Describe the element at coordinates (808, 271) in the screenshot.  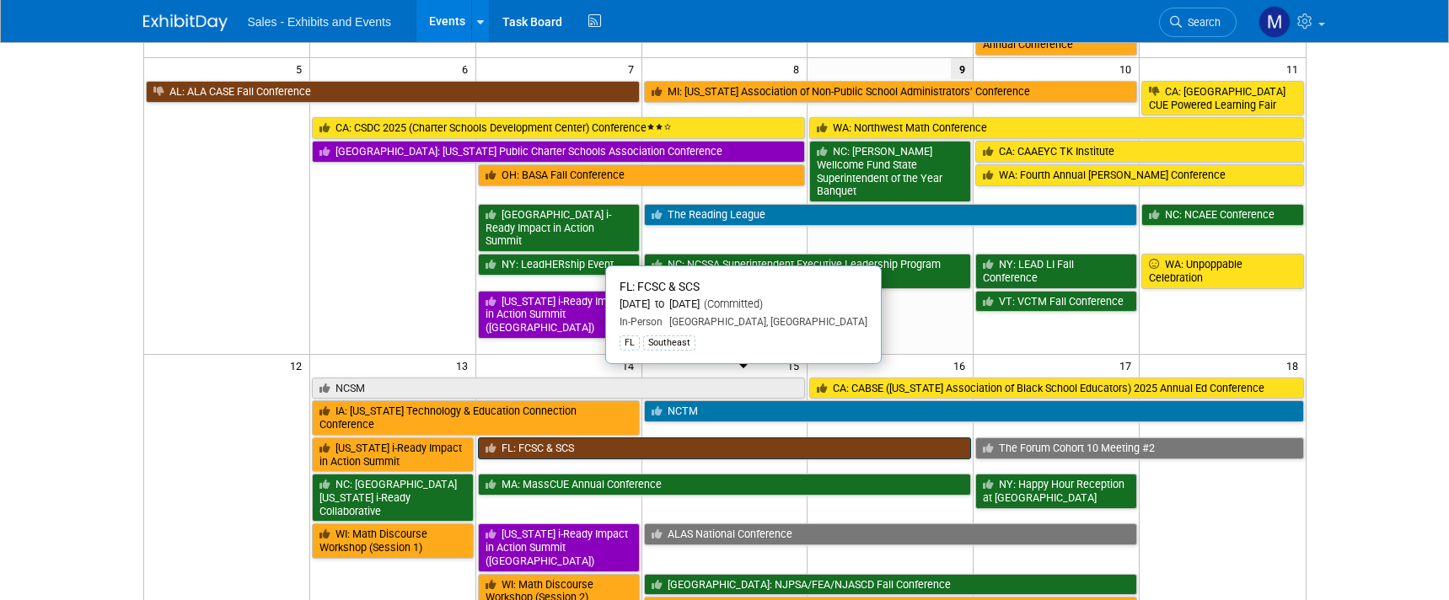
I see `a: NC: NCSSA Superintendent Executive Leadership Program Cohort XIII` at that location.